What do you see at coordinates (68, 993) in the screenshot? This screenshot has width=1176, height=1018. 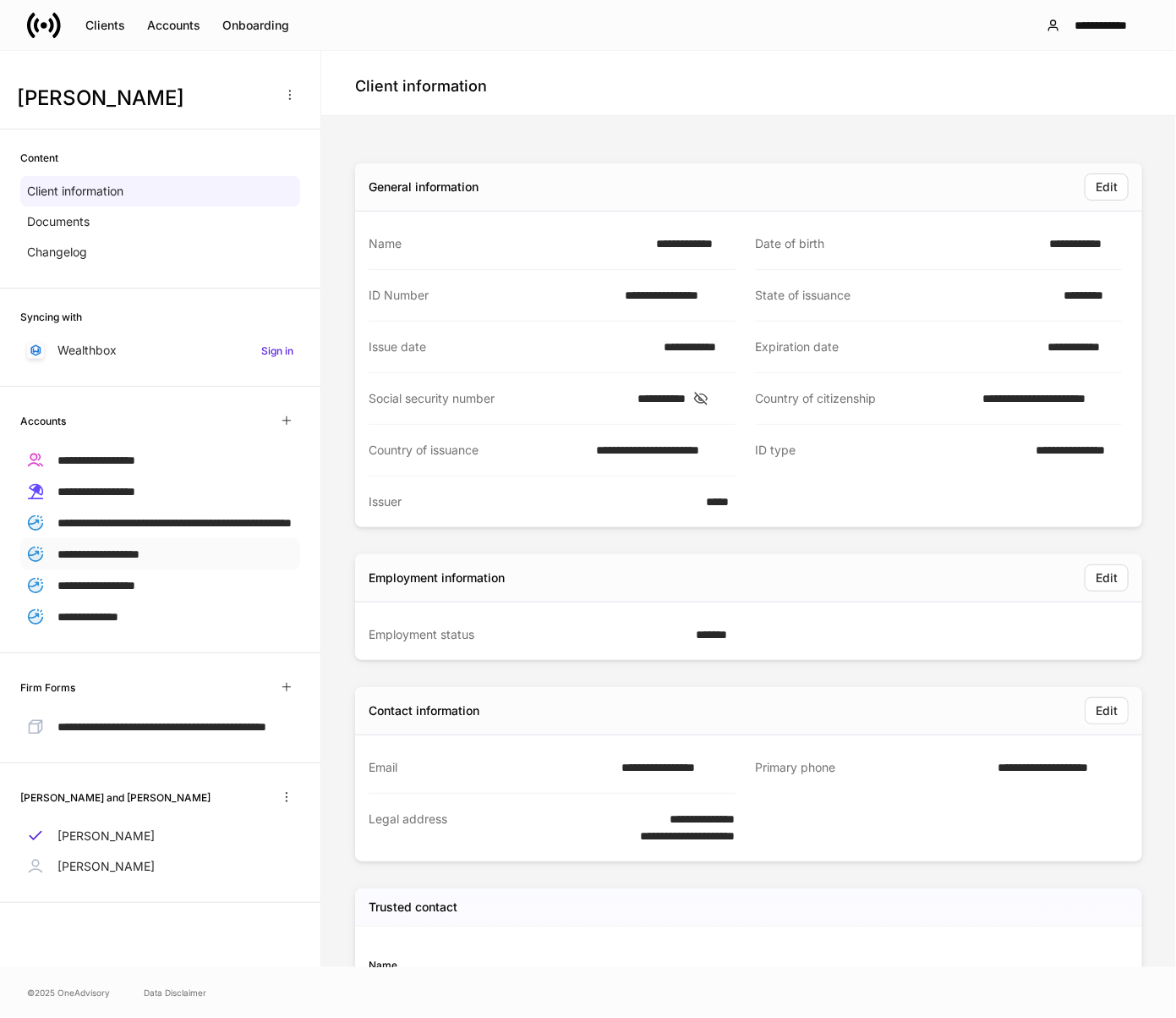 I see `span: © 2025 OneAdvisory` at bounding box center [68, 993].